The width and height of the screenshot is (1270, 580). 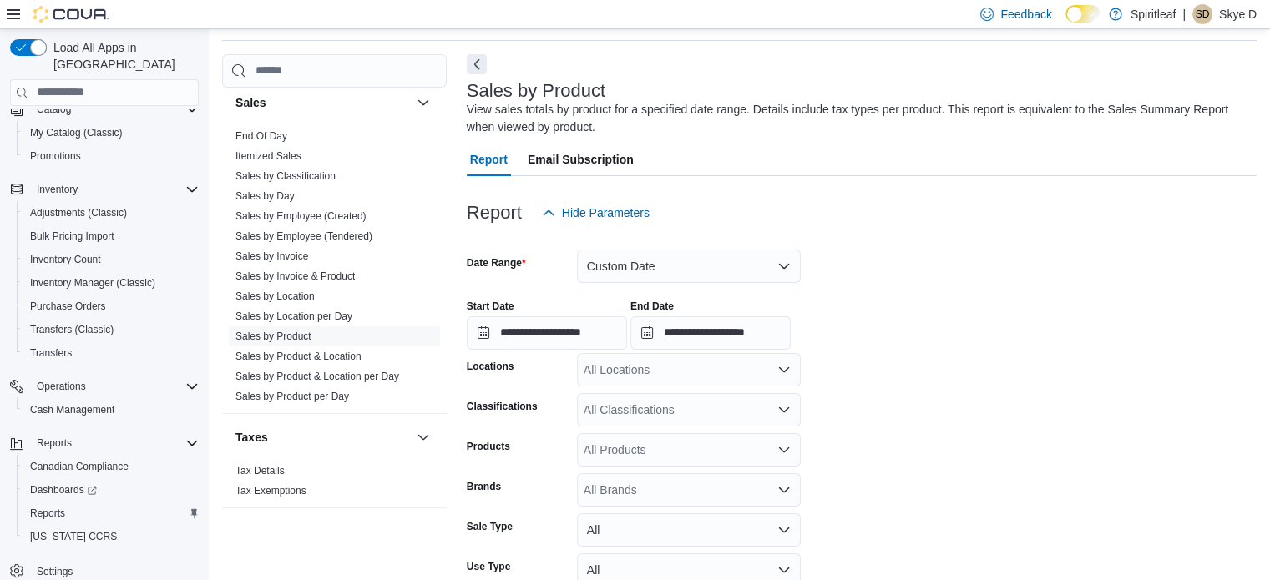 What do you see at coordinates (250, 103) in the screenshot?
I see `h3: Sales` at bounding box center [250, 103].